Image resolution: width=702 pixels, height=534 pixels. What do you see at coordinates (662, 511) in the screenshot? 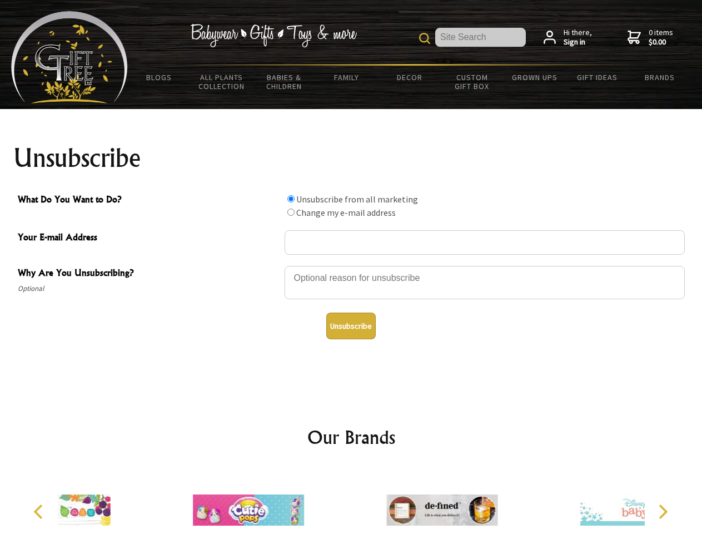
I see `button: Next` at bounding box center [662, 511].